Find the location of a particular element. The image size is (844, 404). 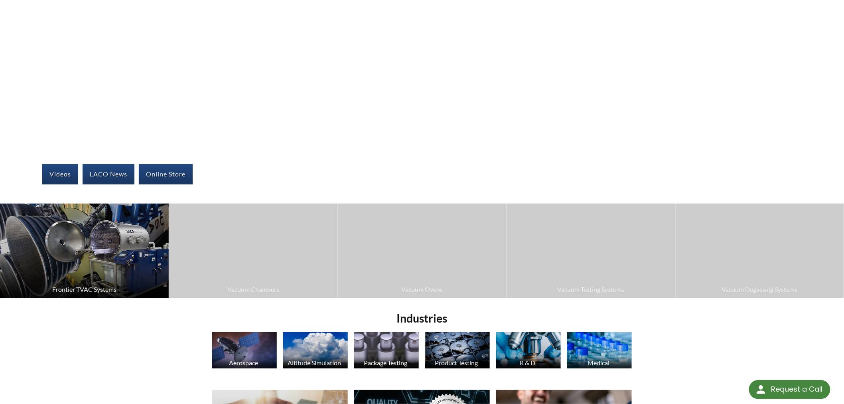

a: Vacuum Degassing Systems is located at coordinates (760, 250).